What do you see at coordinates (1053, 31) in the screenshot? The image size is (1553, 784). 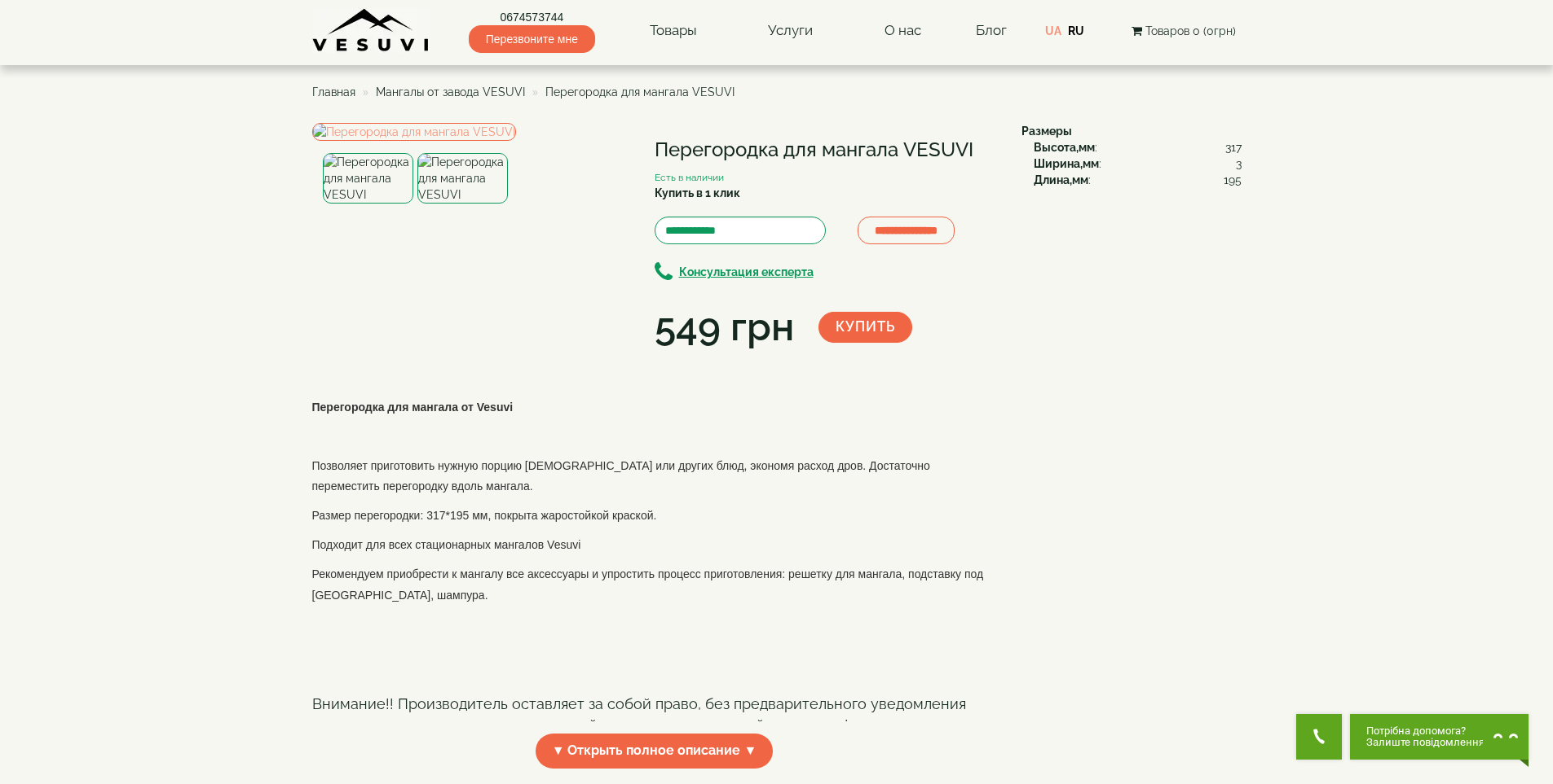 I see `a: UA` at bounding box center [1053, 31].